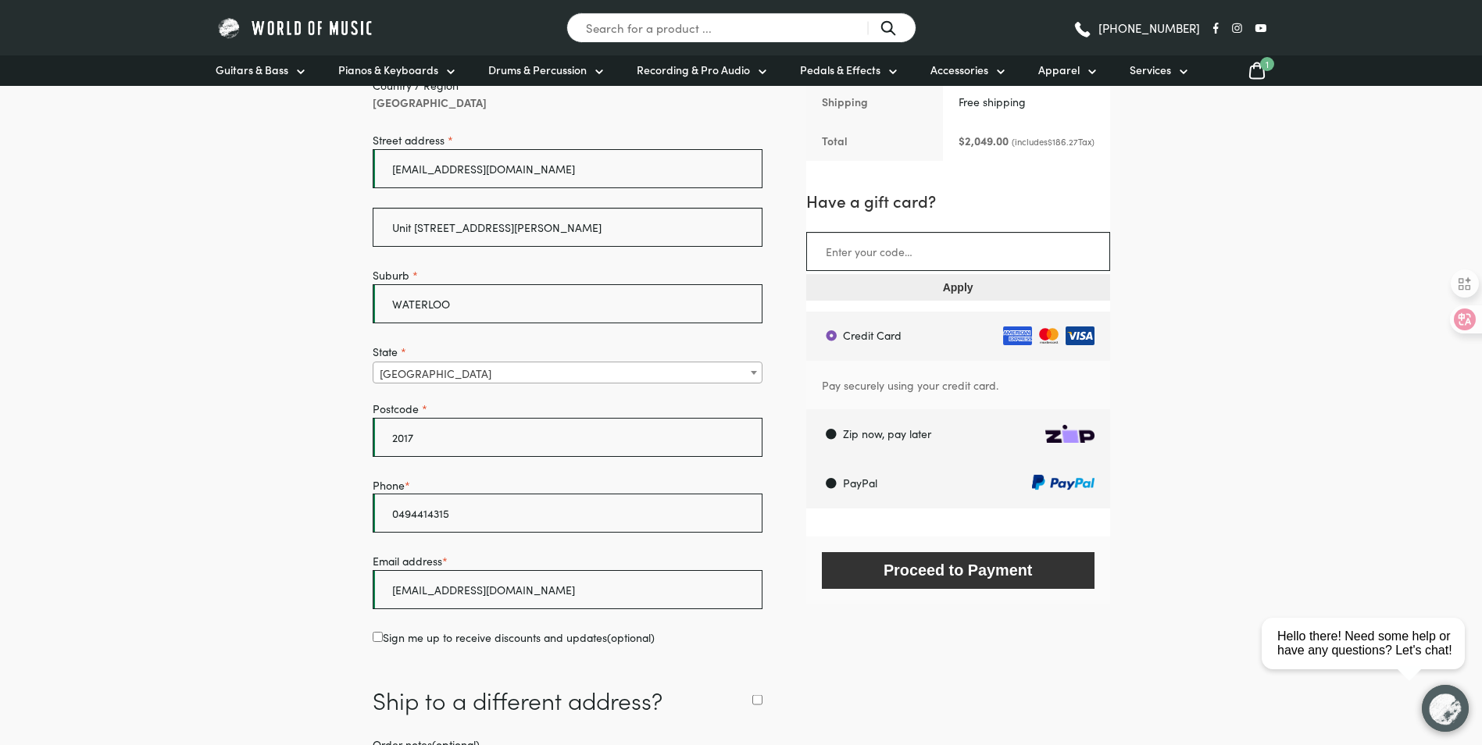 This screenshot has height=745, width=1482. Describe the element at coordinates (742, 27) in the screenshot. I see `input: Search for a product ...` at that location.